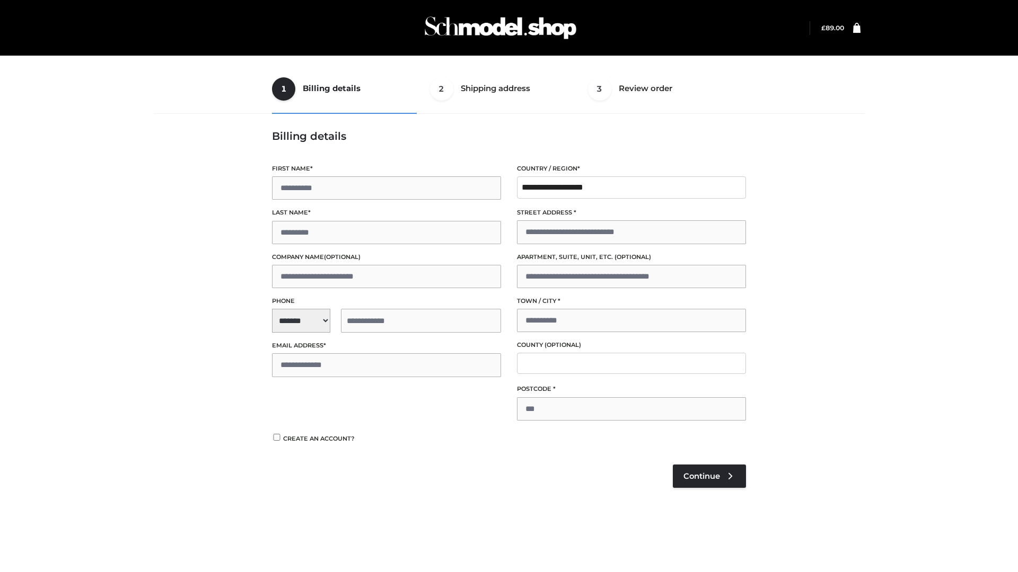  What do you see at coordinates (701, 476) in the screenshot?
I see `span: Continue` at bounding box center [701, 476].